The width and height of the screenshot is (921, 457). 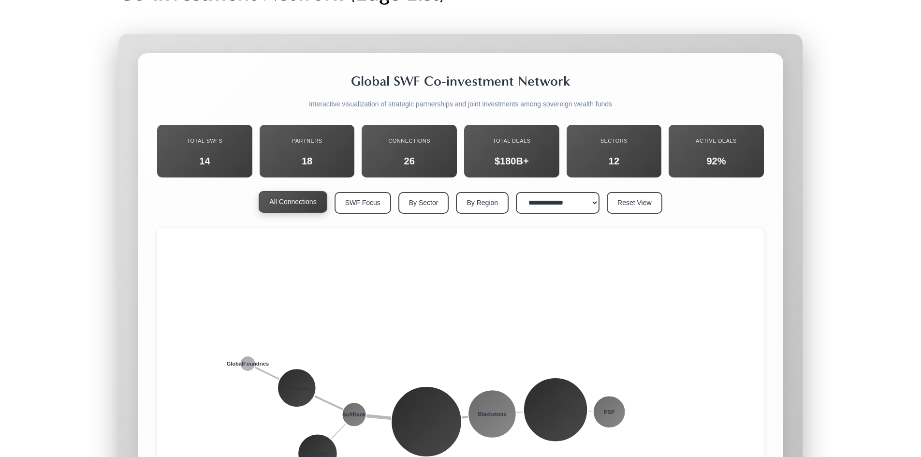 I want to click on button: By Sector, so click(x=423, y=202).